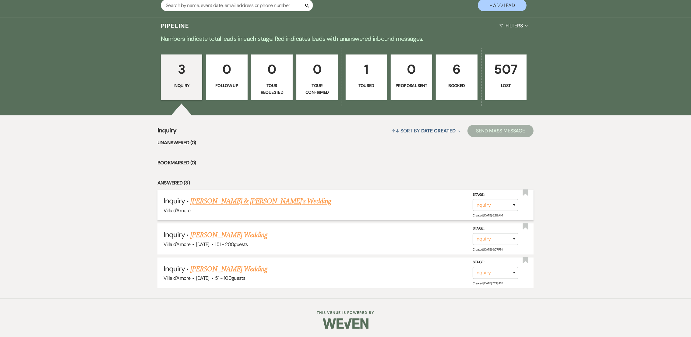 The width and height of the screenshot is (691, 337). I want to click on p: Tour Confirmed, so click(317, 89).